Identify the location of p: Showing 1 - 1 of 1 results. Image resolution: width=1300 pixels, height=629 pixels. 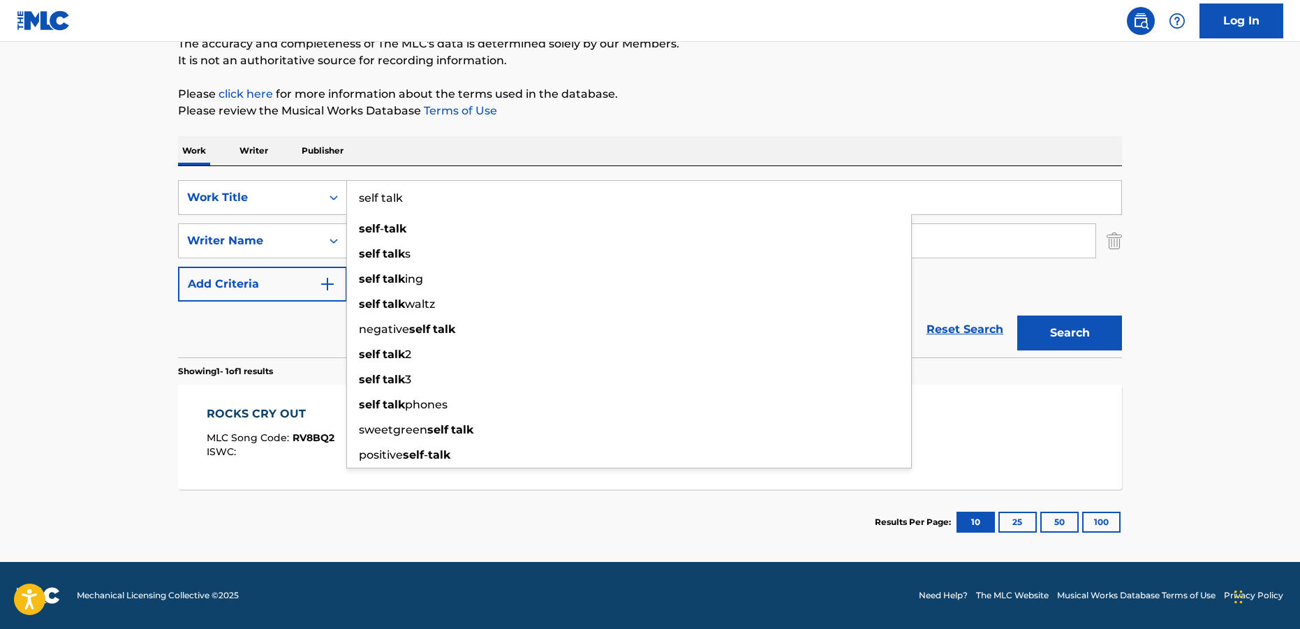
(226, 371).